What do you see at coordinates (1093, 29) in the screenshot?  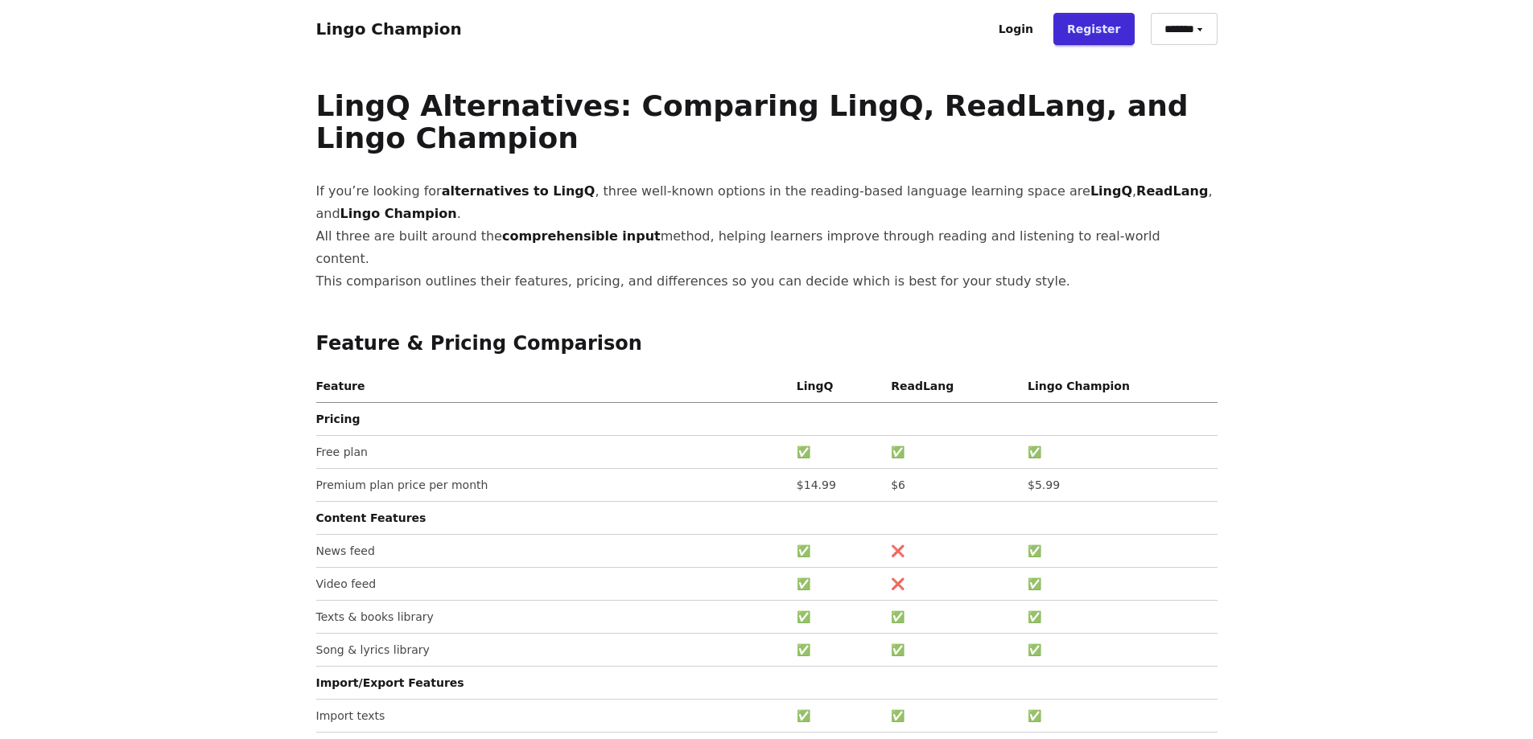 I see `a: Register` at bounding box center [1093, 29].